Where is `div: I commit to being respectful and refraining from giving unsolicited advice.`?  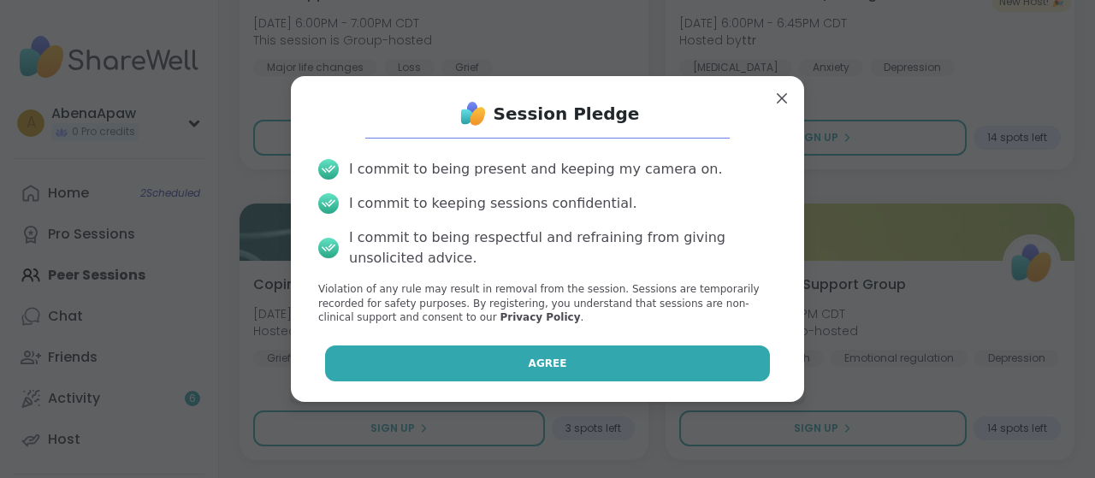 div: I commit to being respectful and refraining from giving unsolicited advice. is located at coordinates (563, 248).